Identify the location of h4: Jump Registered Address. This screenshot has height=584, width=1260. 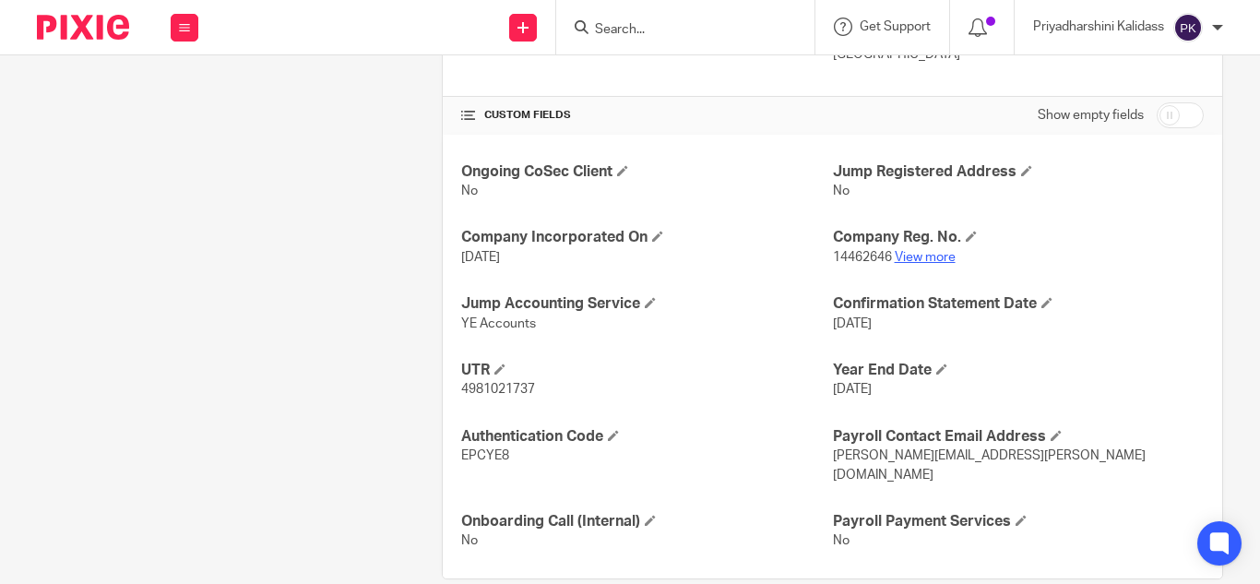
(1019, 172).